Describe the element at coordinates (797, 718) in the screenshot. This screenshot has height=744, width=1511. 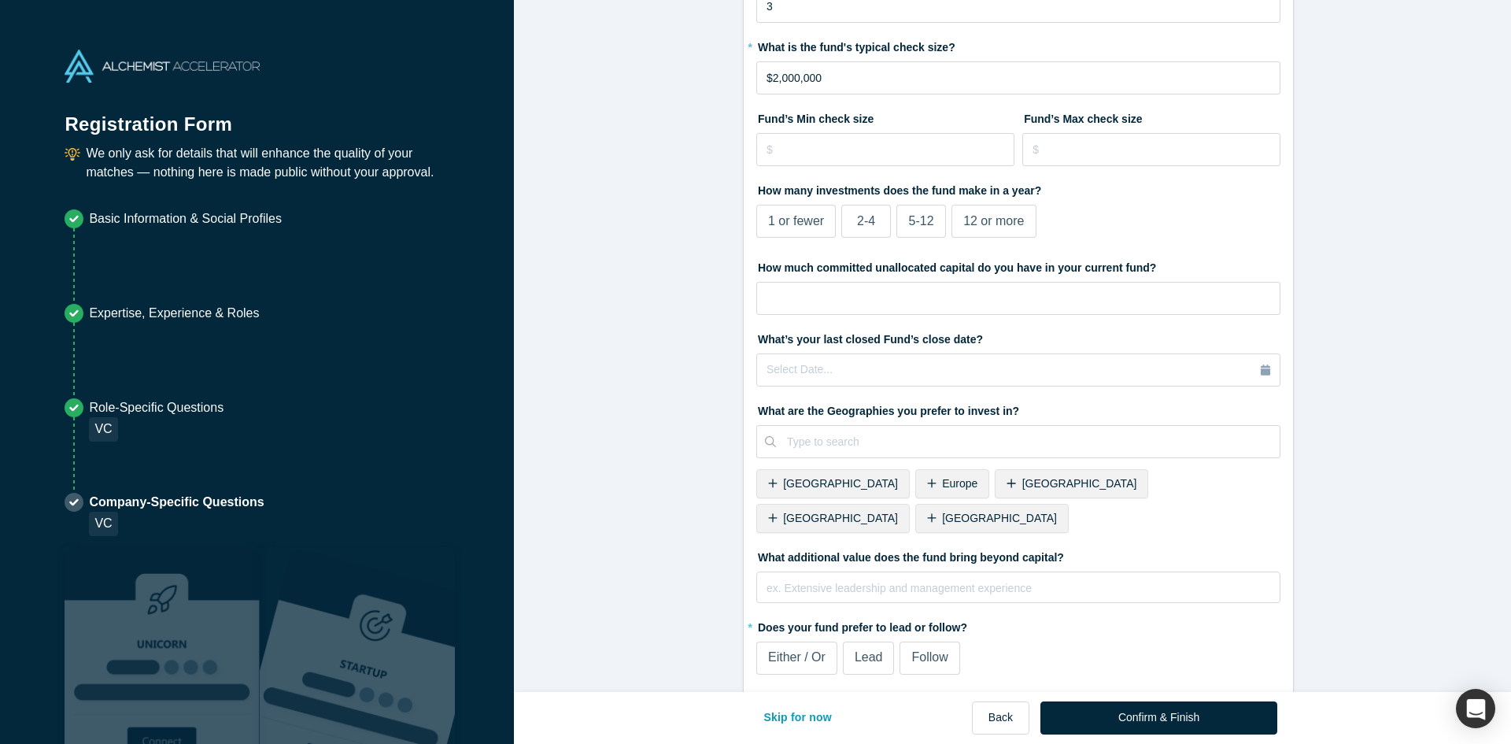
I see `button: Skip for now` at that location.